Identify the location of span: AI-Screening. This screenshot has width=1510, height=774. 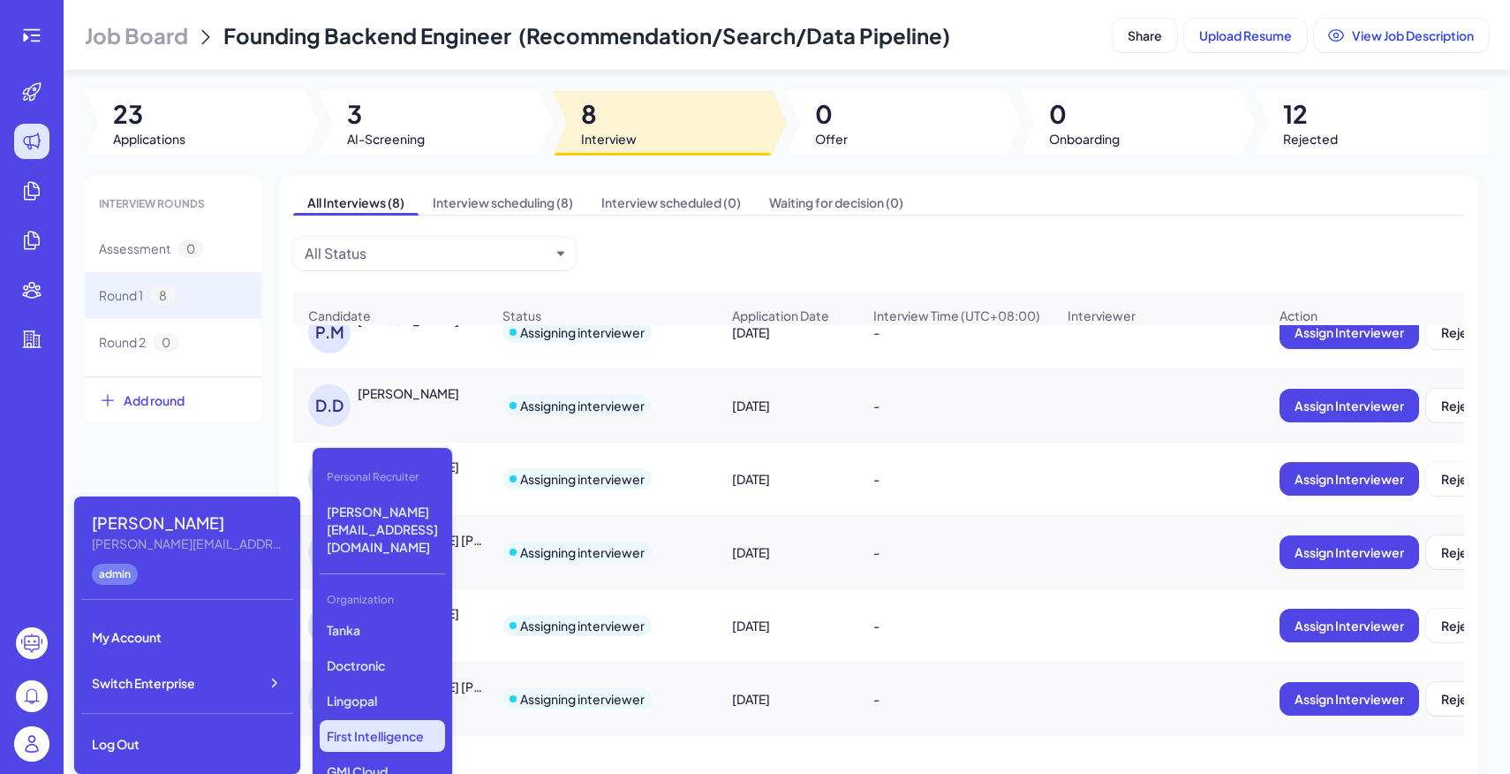
(386, 139).